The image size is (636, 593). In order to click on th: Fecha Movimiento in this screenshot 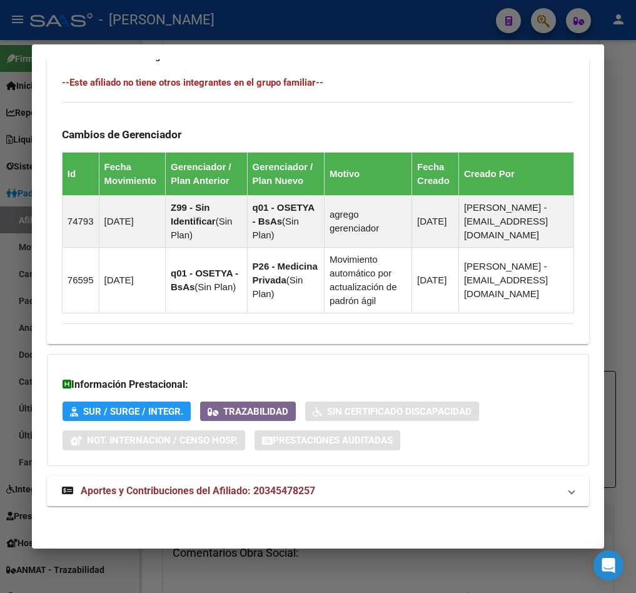, I will do `click(132, 174)`.